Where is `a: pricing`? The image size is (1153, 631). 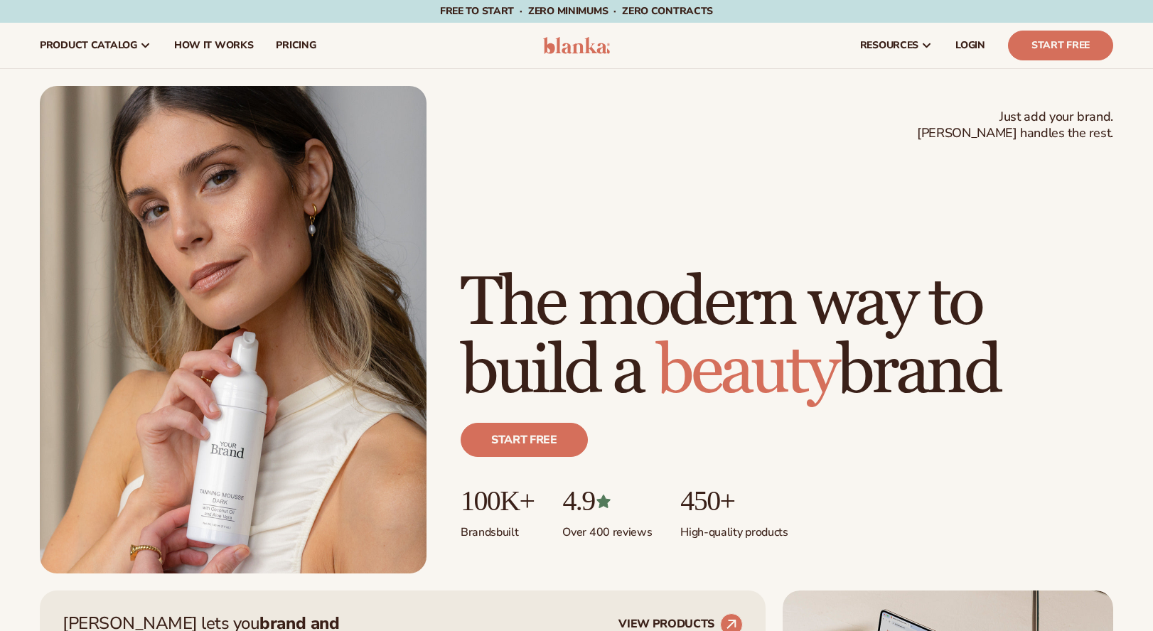 a: pricing is located at coordinates (296, 45).